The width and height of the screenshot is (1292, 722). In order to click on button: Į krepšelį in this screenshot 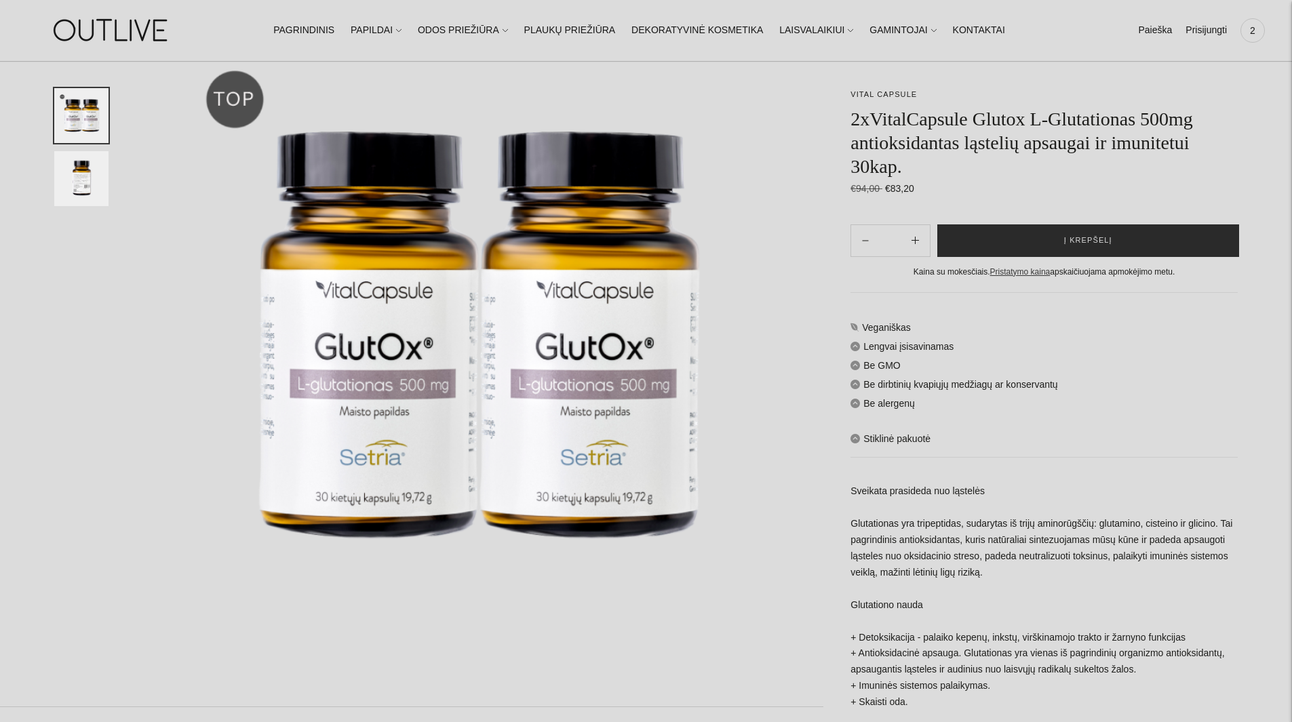, I will do `click(1088, 241)`.